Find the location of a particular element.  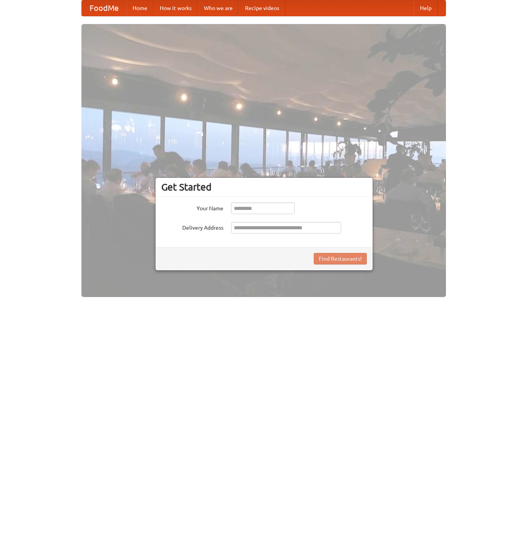

label: Your Name is located at coordinates (192, 207).